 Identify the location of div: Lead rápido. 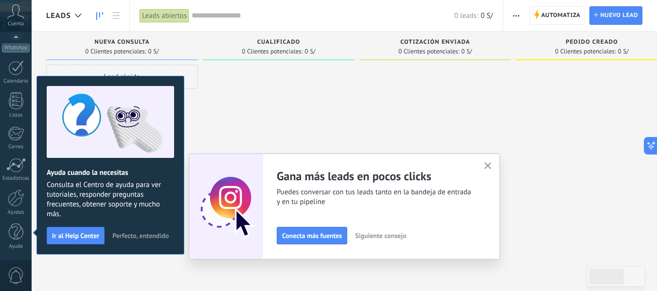
(122, 77).